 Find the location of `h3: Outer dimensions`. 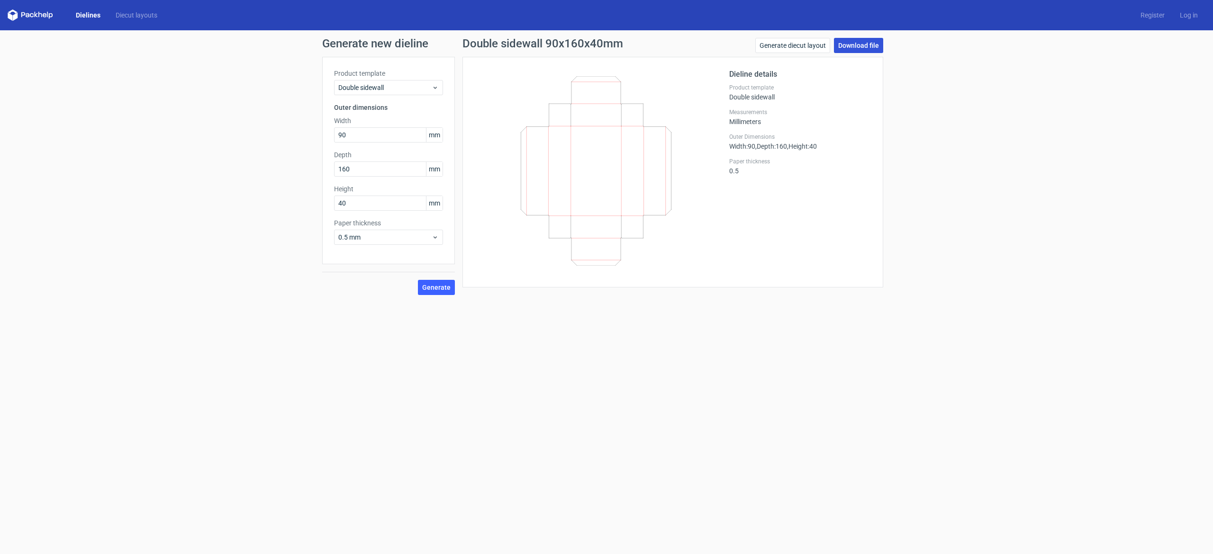

h3: Outer dimensions is located at coordinates (388, 108).